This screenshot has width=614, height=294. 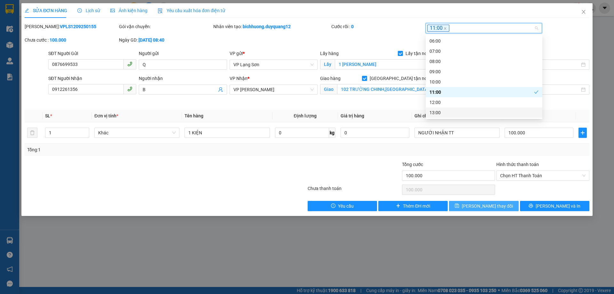 I want to click on div: Ngày GD:, so click(x=165, y=40).